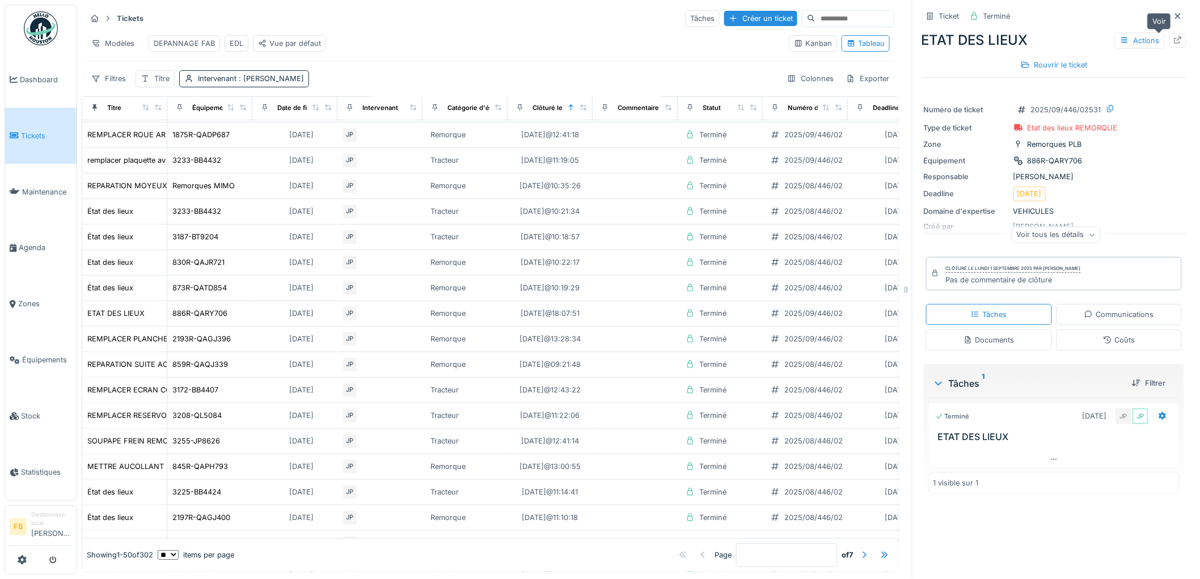 This screenshot has height=579, width=1200. Describe the element at coordinates (47, 136) in the screenshot. I see `span: Tickets` at that location.